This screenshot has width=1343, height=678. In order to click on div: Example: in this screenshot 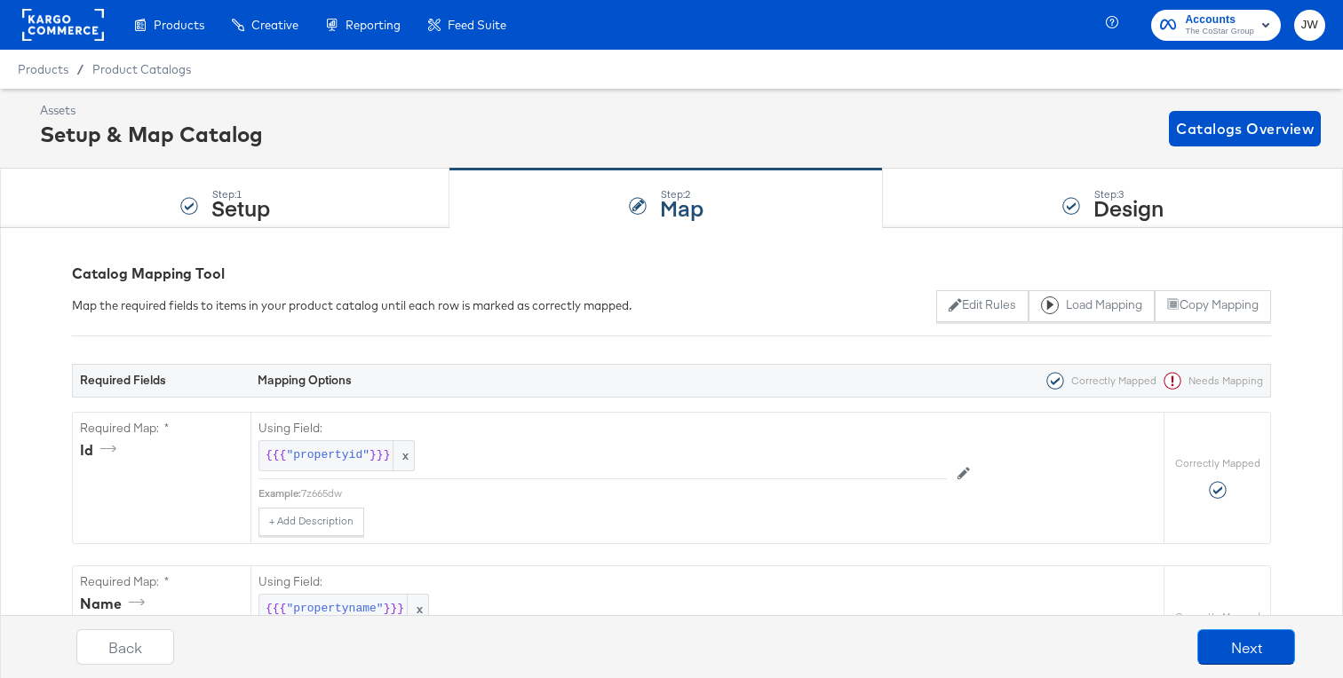, I will do `click(280, 494)`.